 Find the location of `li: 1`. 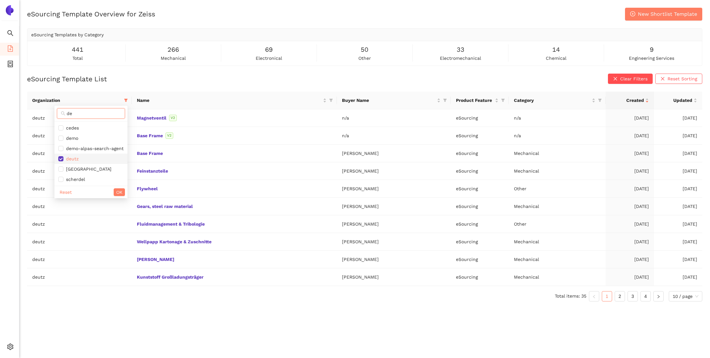

li: 1 is located at coordinates (607, 297).